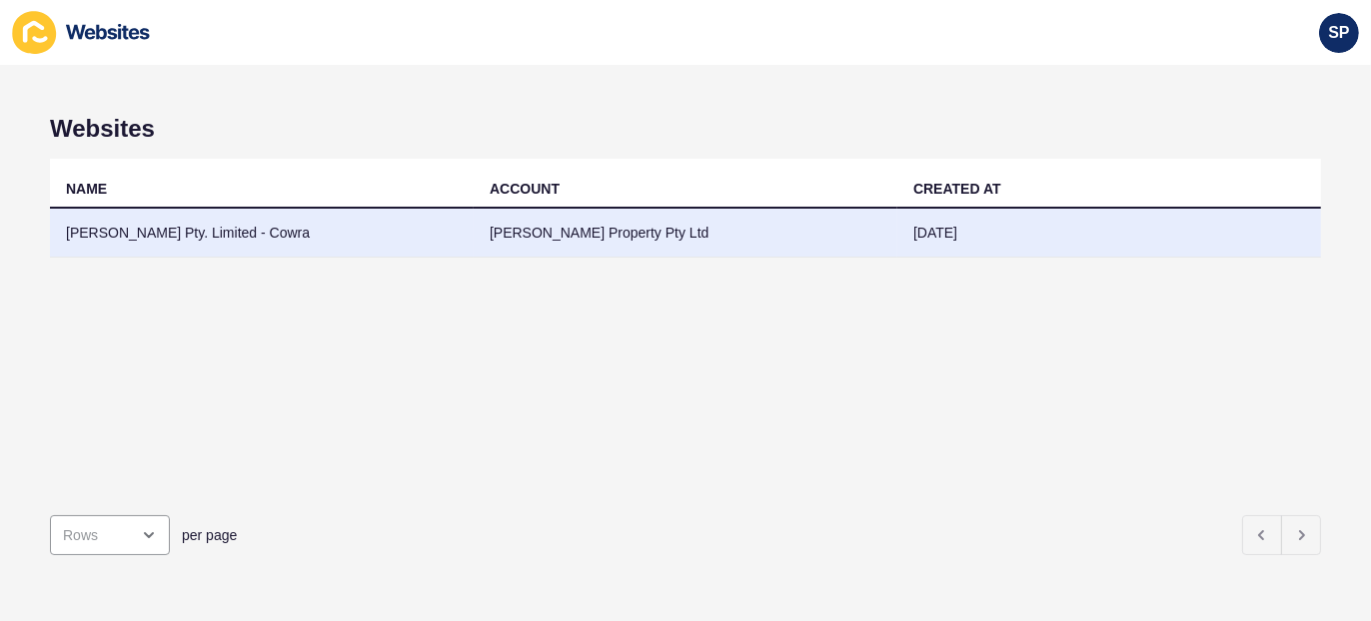  Describe the element at coordinates (957, 189) in the screenshot. I see `div: CREATED AT` at that location.